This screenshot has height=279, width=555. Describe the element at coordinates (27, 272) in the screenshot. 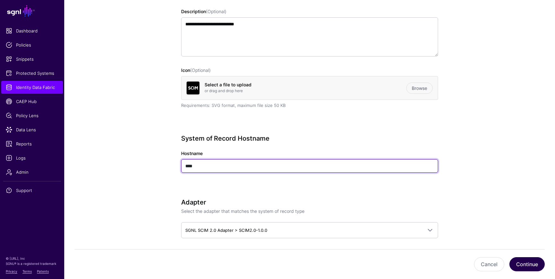

I see `a: Terms` at that location.